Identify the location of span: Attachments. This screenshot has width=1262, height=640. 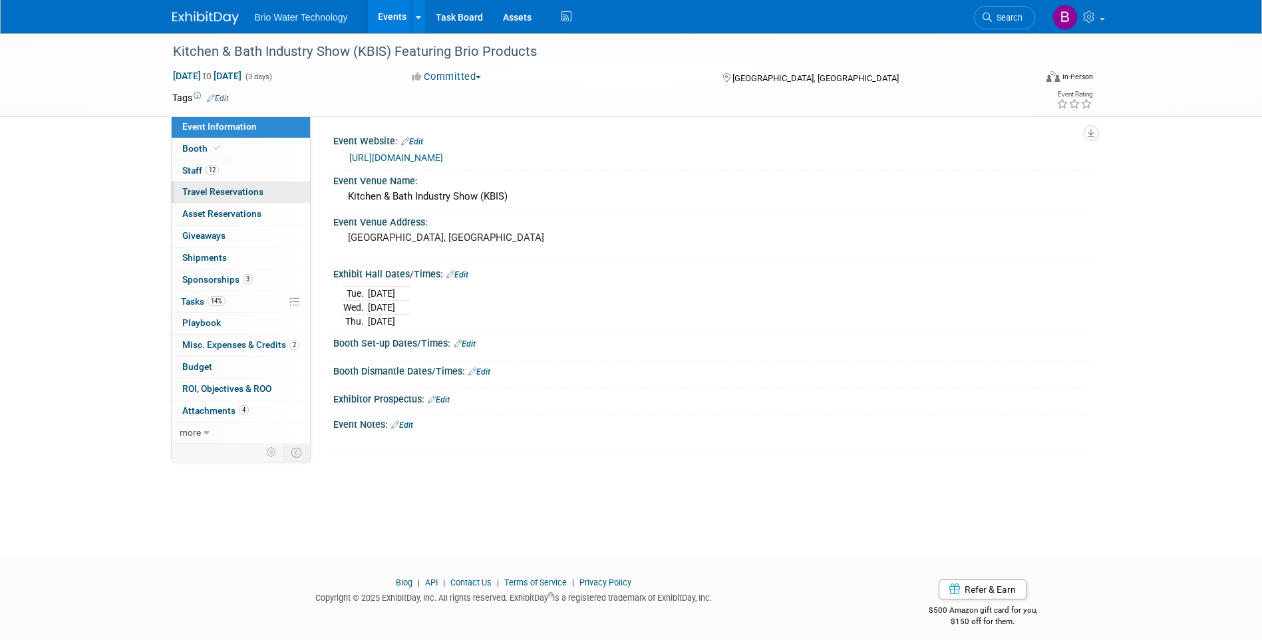
(216, 411).